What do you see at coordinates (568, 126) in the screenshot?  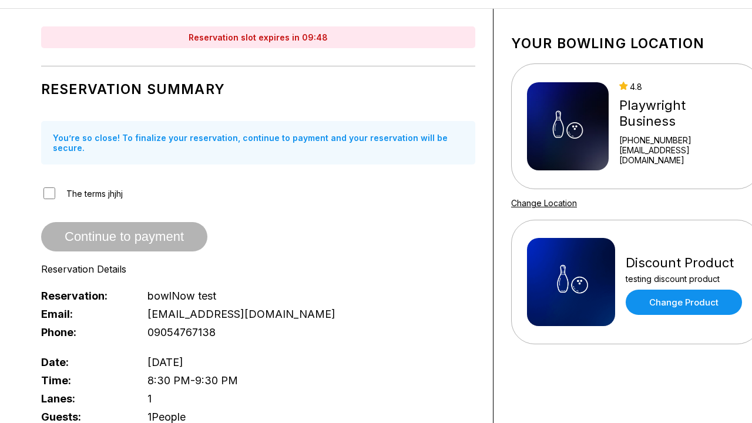 I see `img: Playwright Business` at bounding box center [568, 126].